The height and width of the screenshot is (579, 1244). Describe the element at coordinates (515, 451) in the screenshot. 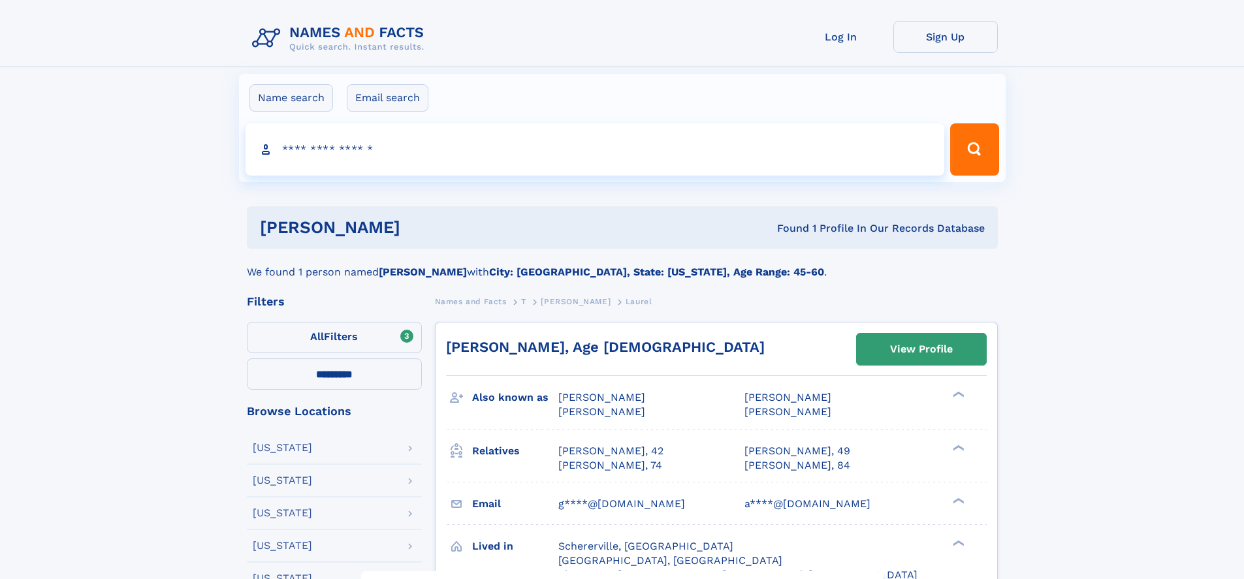

I see `h3: Relatives` at that location.